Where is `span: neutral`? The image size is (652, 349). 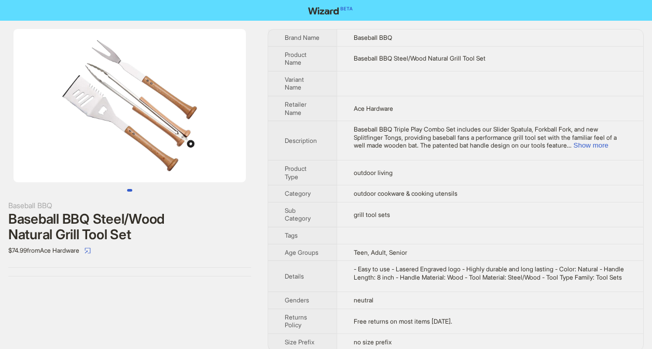 span: neutral is located at coordinates (363, 300).